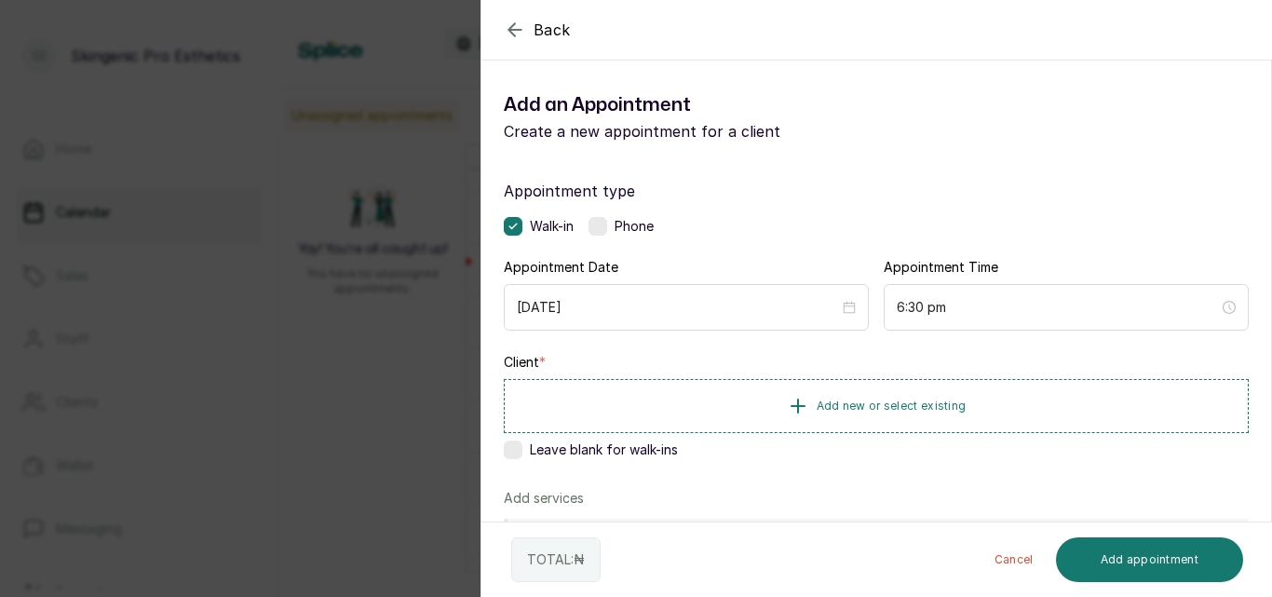 Image resolution: width=1272 pixels, height=597 pixels. What do you see at coordinates (604, 450) in the screenshot?
I see `span: Leave blank for walk-ins` at bounding box center [604, 450].